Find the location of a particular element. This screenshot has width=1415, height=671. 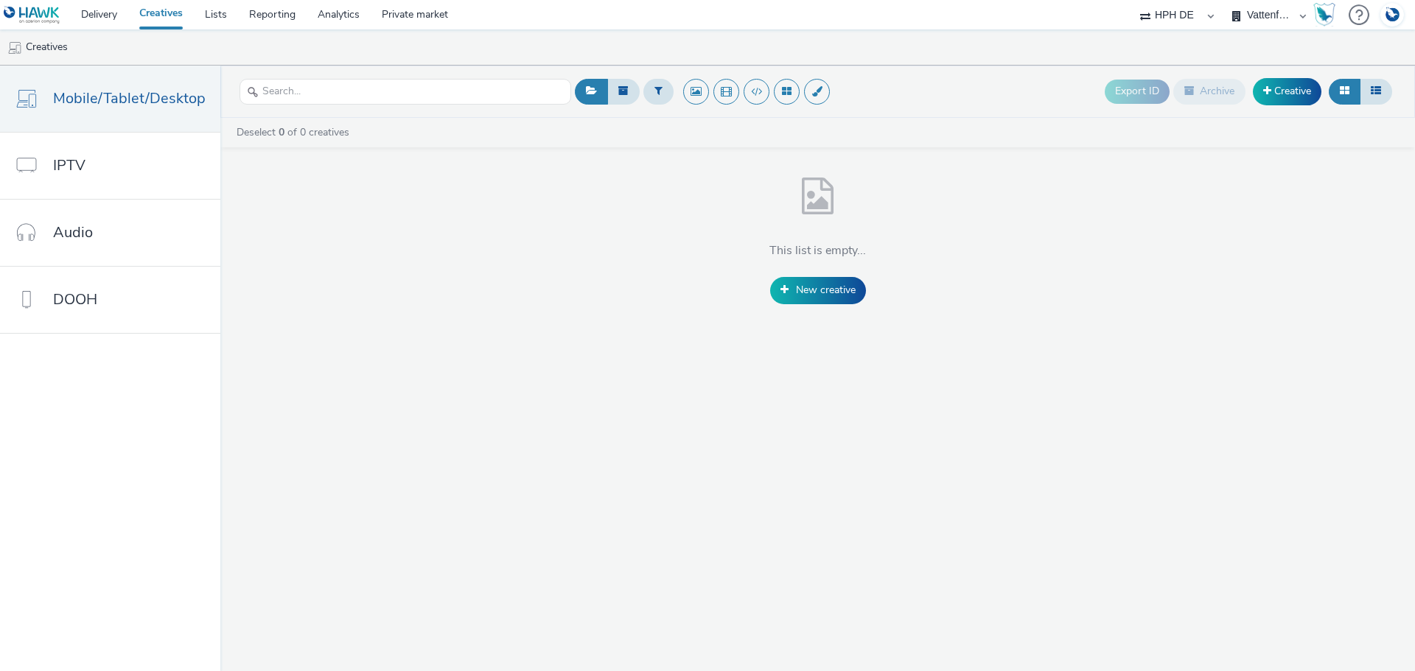

img: Hawk Academy is located at coordinates (1324, 15).